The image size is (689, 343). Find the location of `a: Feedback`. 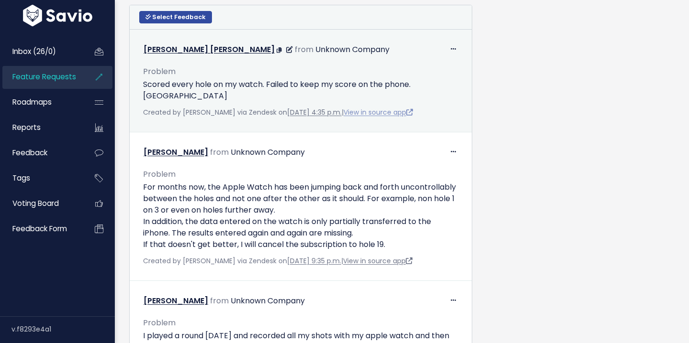

a: Feedback is located at coordinates (41, 153).